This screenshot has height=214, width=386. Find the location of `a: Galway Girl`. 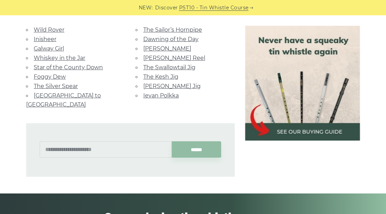

a: Galway Girl is located at coordinates (49, 48).